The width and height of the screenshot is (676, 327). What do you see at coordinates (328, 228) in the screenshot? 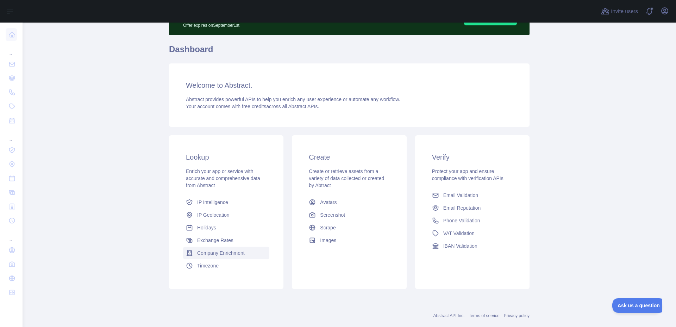
I see `span: Scrape` at bounding box center [328, 228].